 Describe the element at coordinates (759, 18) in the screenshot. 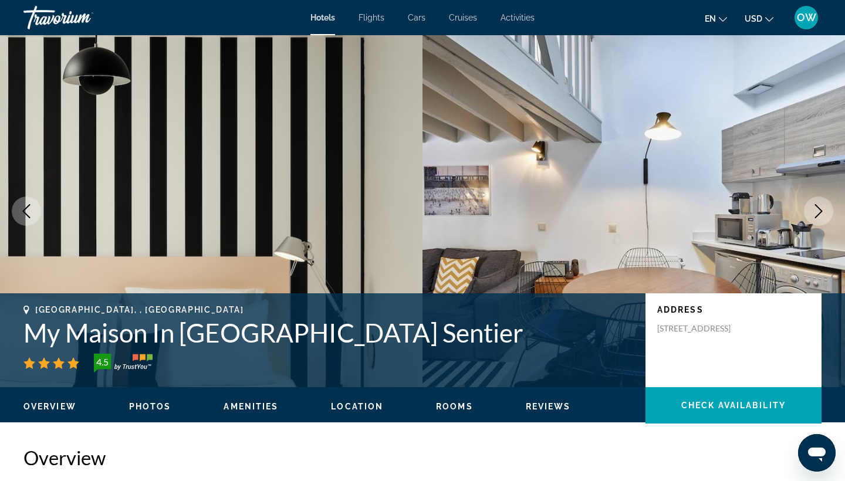

I see `button: Change currency` at that location.